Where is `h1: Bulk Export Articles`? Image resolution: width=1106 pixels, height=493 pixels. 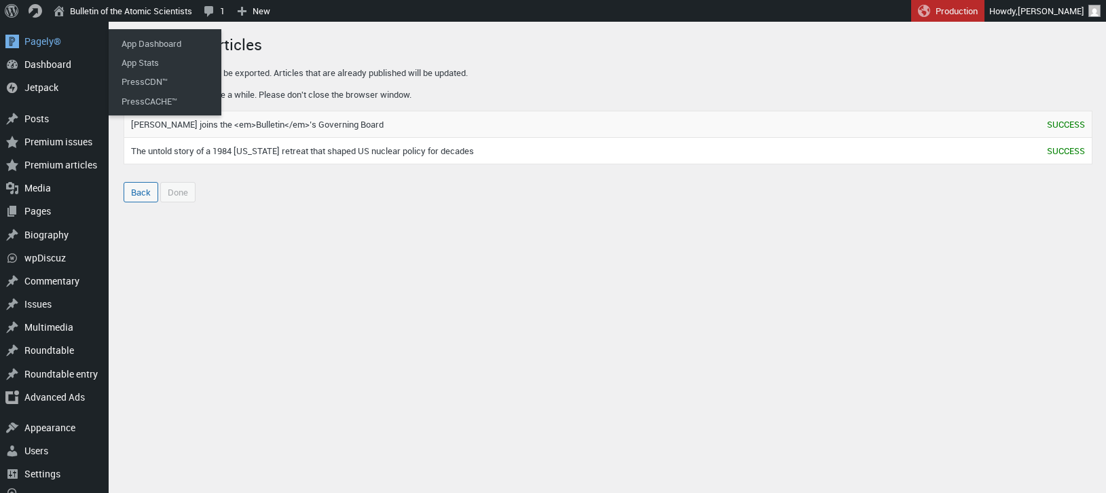
h1: Bulk Export Articles is located at coordinates (608, 43).